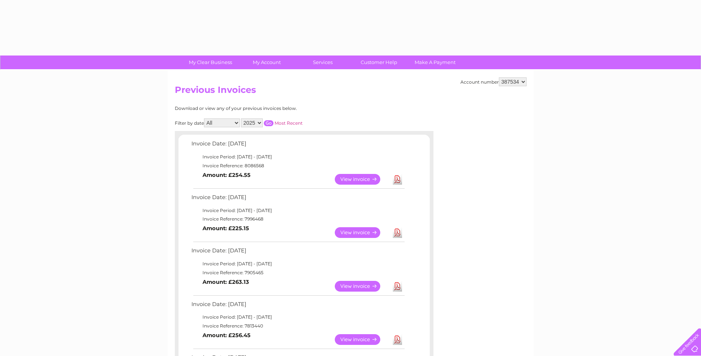 The height and width of the screenshot is (356, 701). Describe the element at coordinates (298, 166) in the screenshot. I see `td: Invoice Reference: 8086568` at that location.